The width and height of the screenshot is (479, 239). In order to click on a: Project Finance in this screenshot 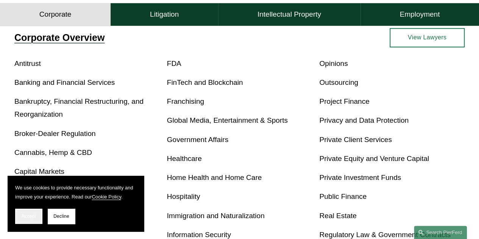, I will do `click(344, 101)`.